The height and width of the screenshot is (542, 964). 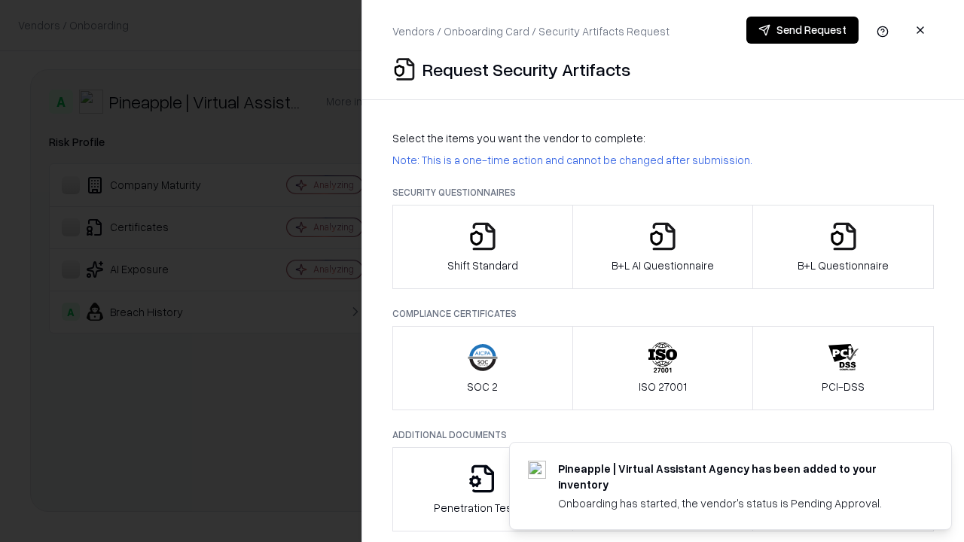 I want to click on p: Security Questionnaires, so click(x=663, y=192).